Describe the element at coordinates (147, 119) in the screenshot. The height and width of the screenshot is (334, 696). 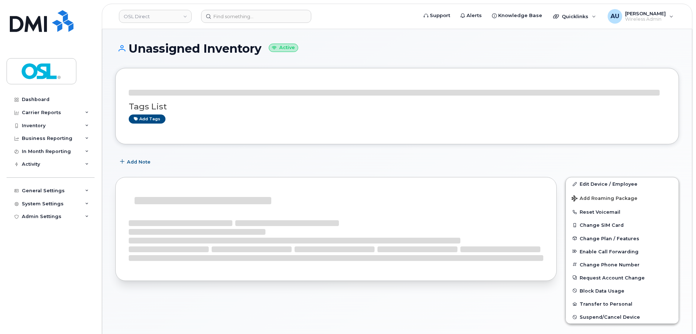
I see `a: Add tags` at that location.